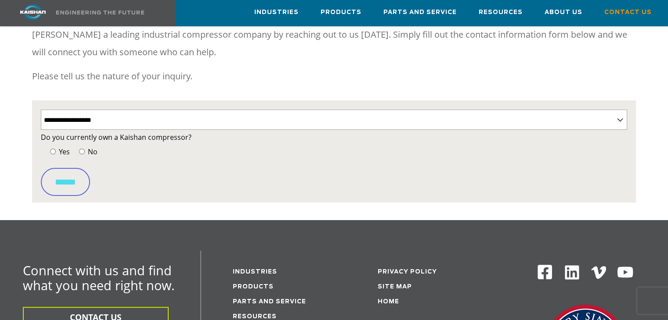 This screenshot has width=668, height=320. Describe the element at coordinates (407, 272) in the screenshot. I see `a: Privacy Policy` at that location.